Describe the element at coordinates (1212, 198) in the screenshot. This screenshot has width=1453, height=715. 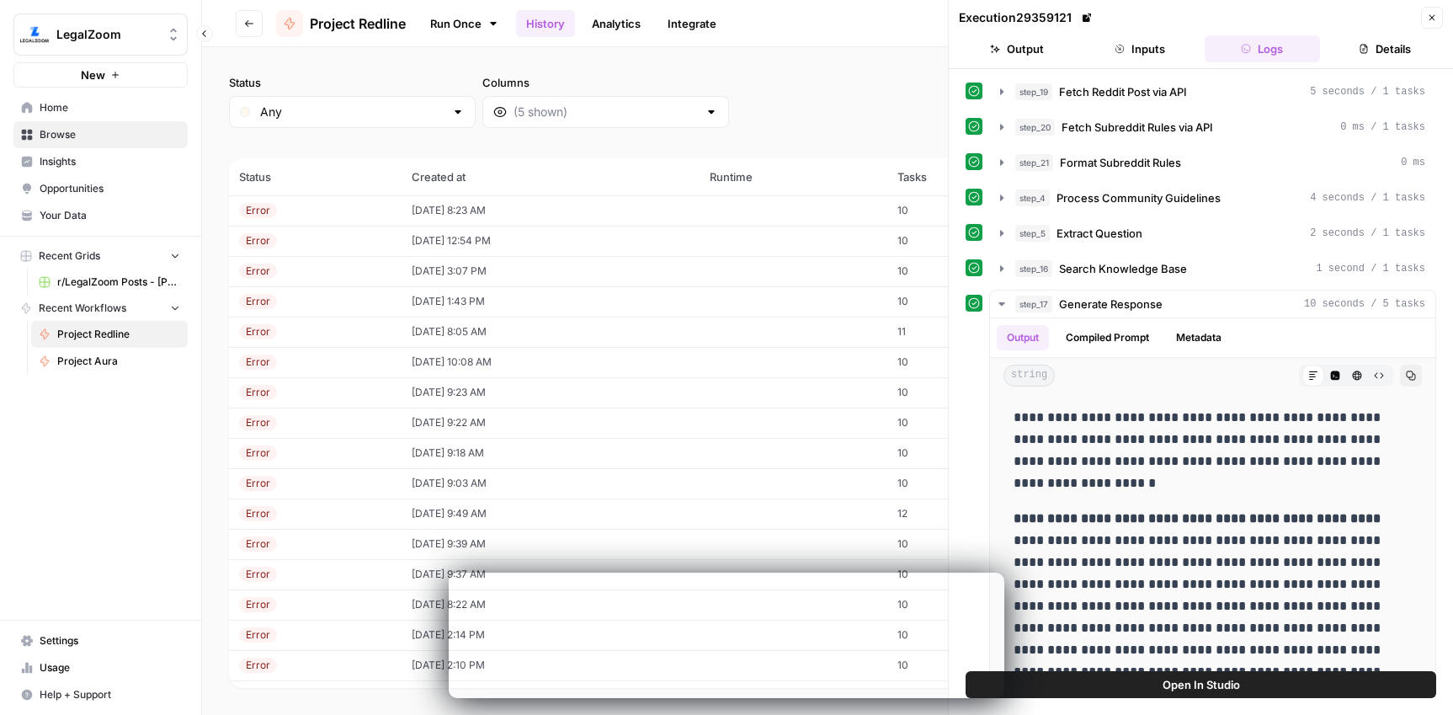
I see `button: 4 seconds / 1 tasks` at that location.